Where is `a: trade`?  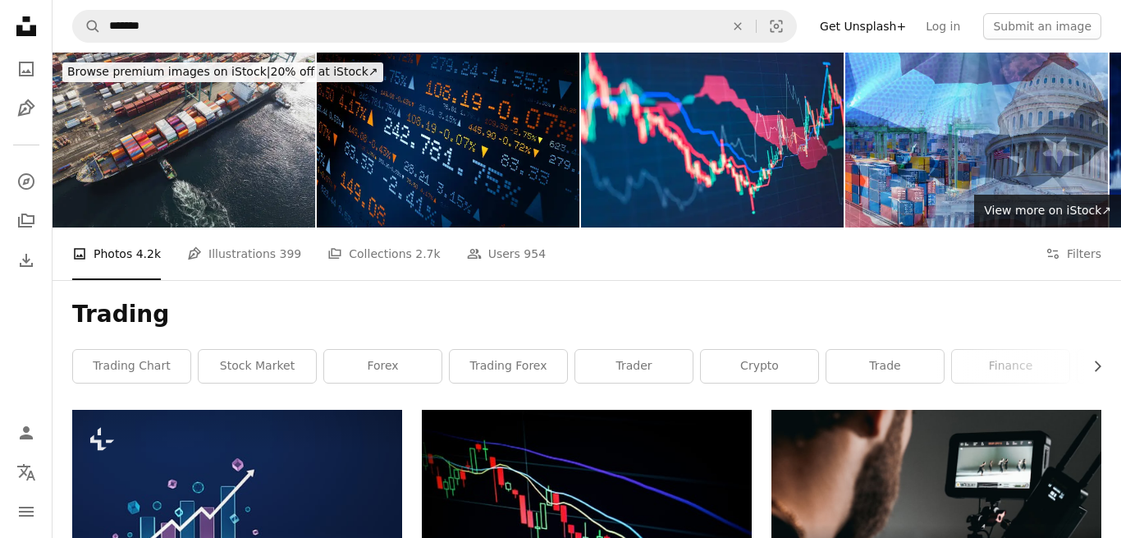
a: trade is located at coordinates (885, 366).